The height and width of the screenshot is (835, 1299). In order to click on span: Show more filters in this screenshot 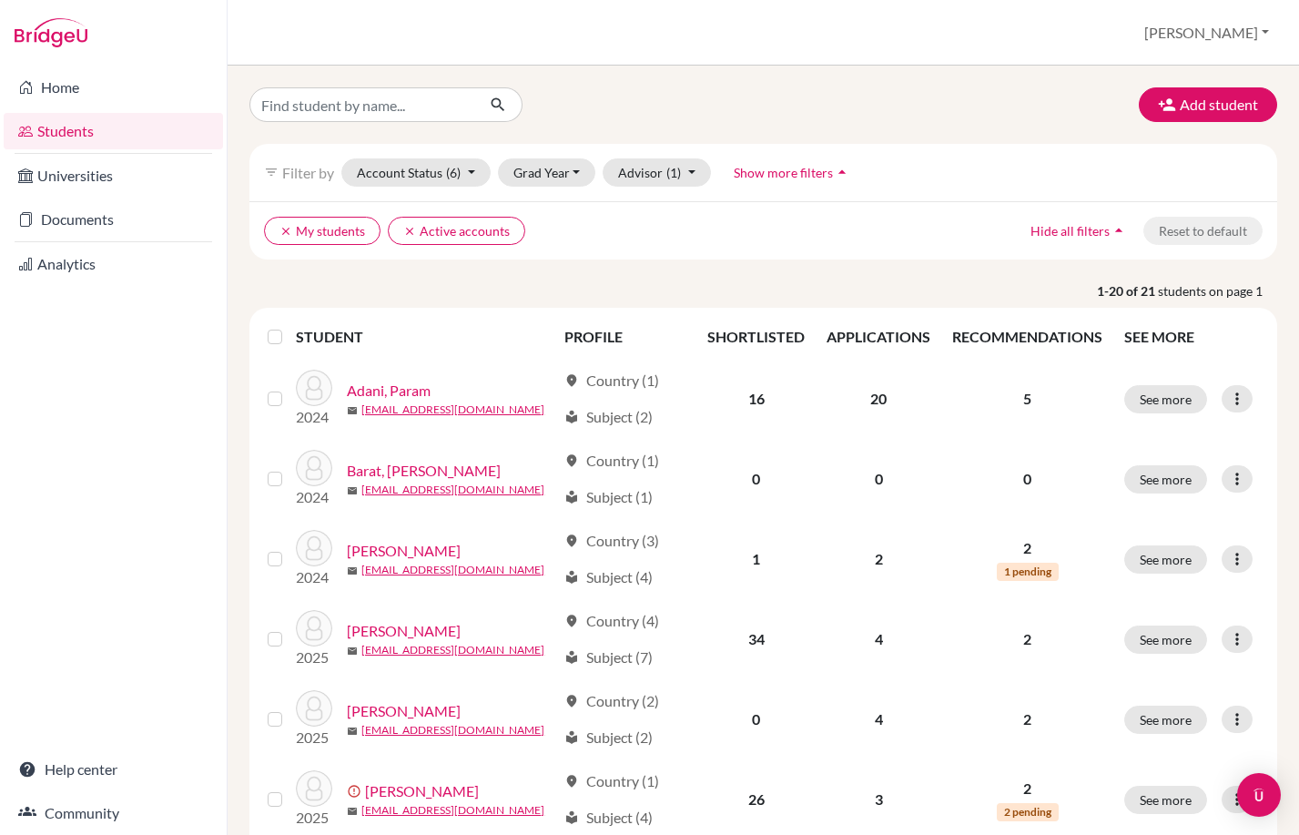, I will do `click(783, 172)`.